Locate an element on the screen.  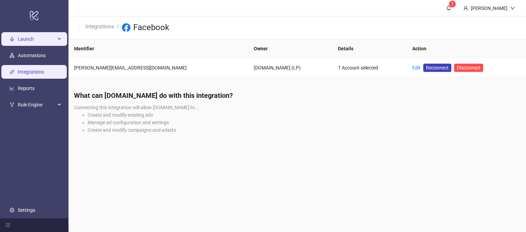
span: Disconnect is located at coordinates (469, 68).